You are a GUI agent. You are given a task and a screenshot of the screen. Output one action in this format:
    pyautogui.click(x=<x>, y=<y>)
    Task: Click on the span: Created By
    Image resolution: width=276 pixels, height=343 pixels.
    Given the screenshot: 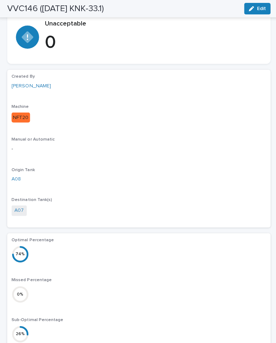 What is the action you would take?
    pyautogui.click(x=23, y=76)
    